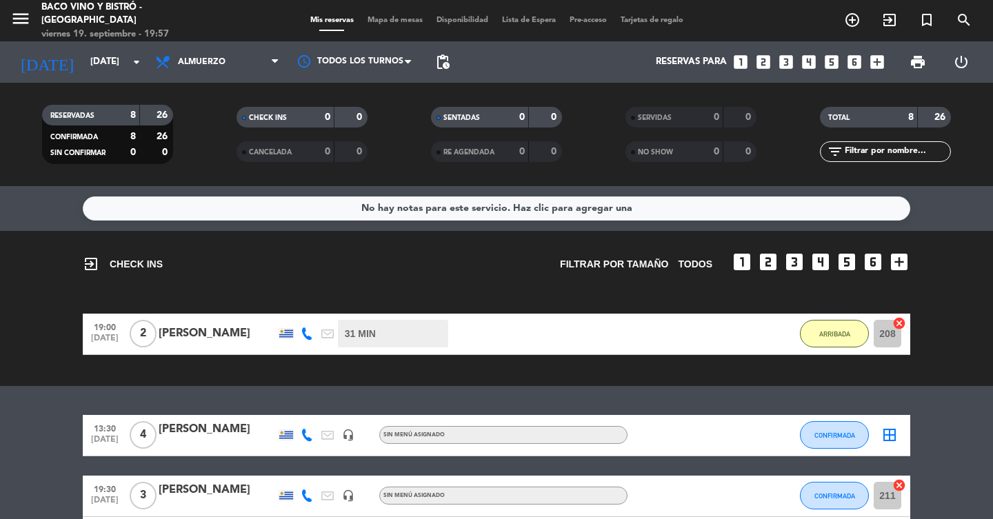  Describe the element at coordinates (78, 153) in the screenshot. I see `span: SIN CONFIRMAR` at that location.